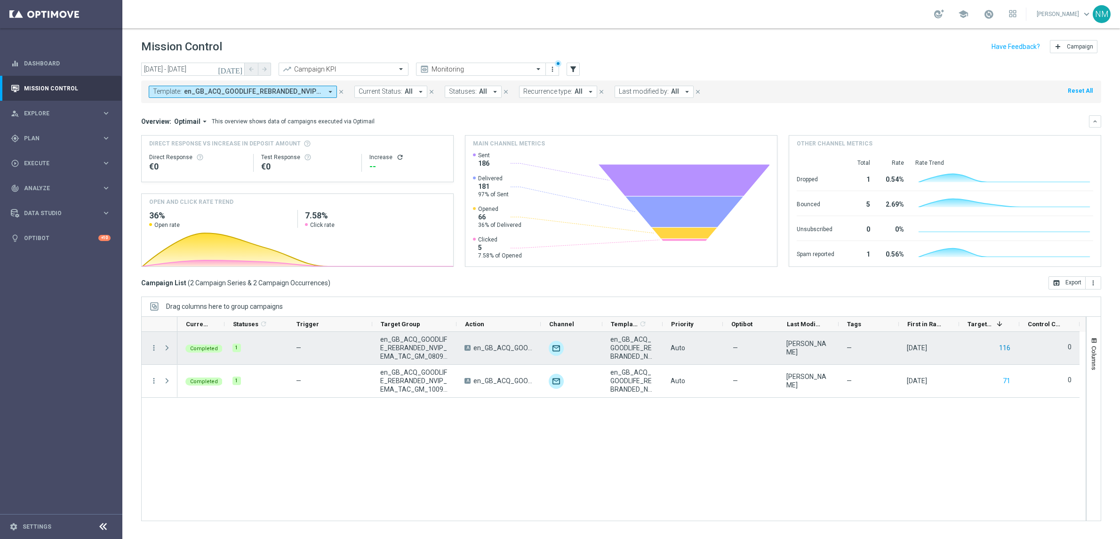 The width and height of the screenshot is (1120, 539). I want to click on h4: Other channel metrics, so click(834, 144).